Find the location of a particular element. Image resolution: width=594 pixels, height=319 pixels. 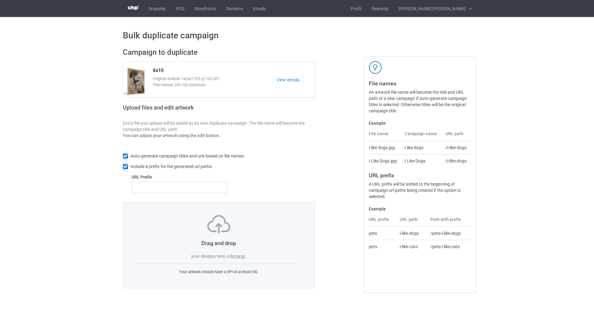

td: i-like-cats is located at coordinates (411, 246).